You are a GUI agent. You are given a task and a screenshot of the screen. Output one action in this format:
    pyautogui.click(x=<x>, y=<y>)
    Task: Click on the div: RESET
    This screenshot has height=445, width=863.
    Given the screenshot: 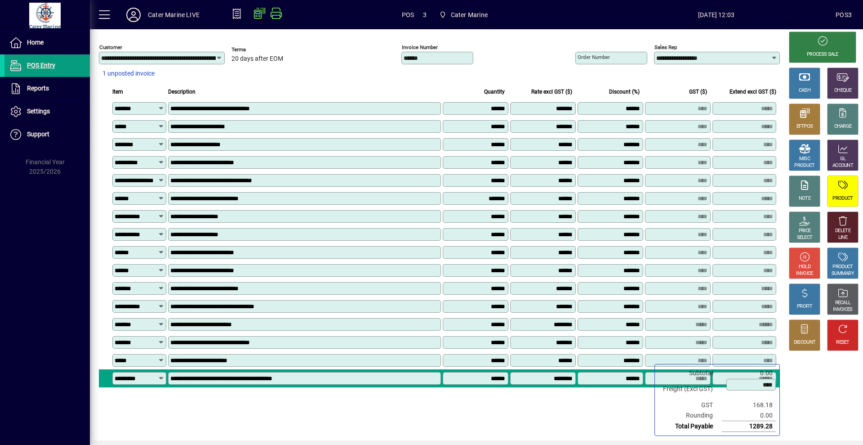 What is the action you would take?
    pyautogui.click(x=843, y=342)
    